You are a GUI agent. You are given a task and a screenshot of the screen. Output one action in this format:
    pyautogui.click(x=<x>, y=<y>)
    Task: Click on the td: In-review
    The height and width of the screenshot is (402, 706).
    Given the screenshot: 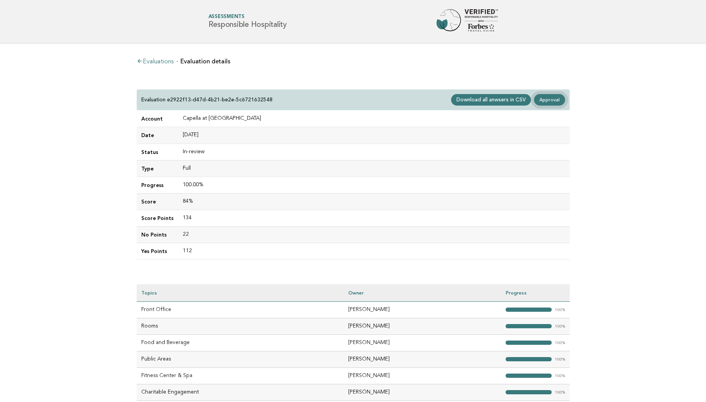 What is the action you would take?
    pyautogui.click(x=374, y=152)
    